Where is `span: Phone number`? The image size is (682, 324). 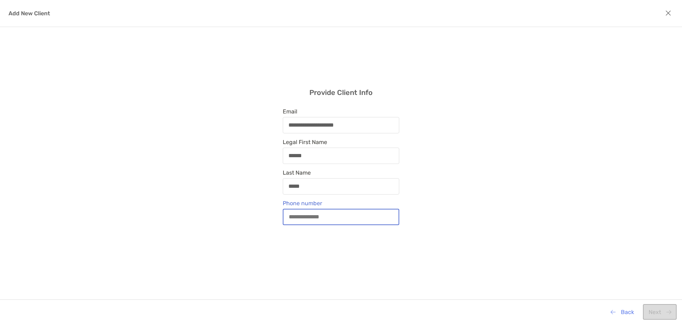 span: Phone number is located at coordinates (341, 203).